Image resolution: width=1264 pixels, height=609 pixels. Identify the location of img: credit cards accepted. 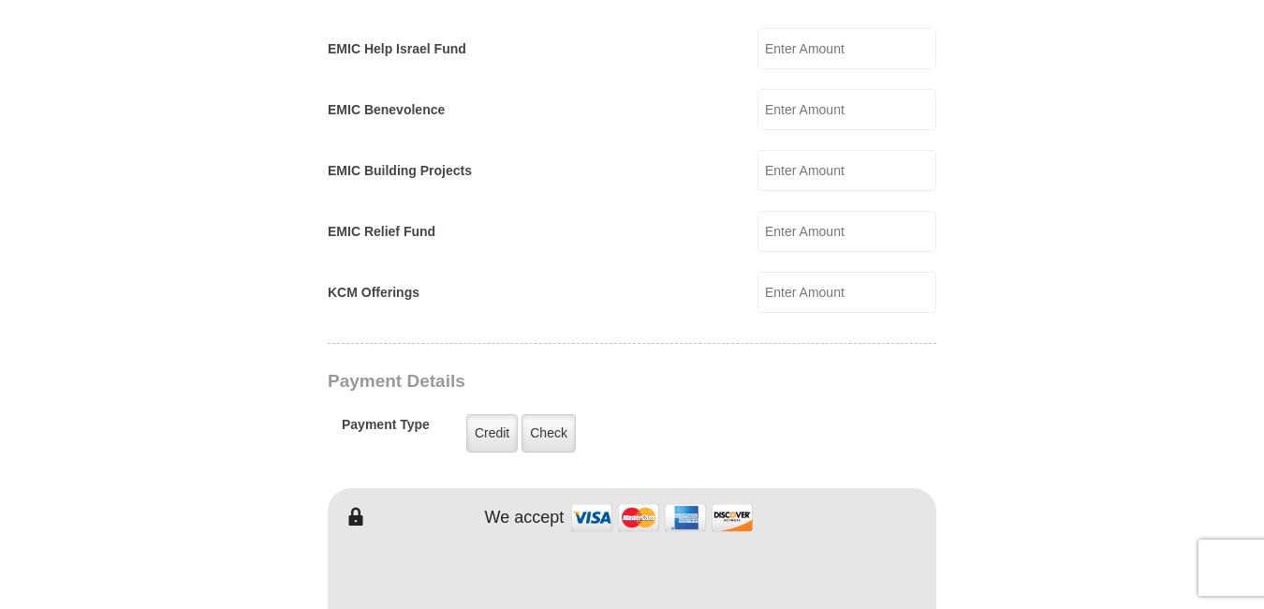
(662, 517).